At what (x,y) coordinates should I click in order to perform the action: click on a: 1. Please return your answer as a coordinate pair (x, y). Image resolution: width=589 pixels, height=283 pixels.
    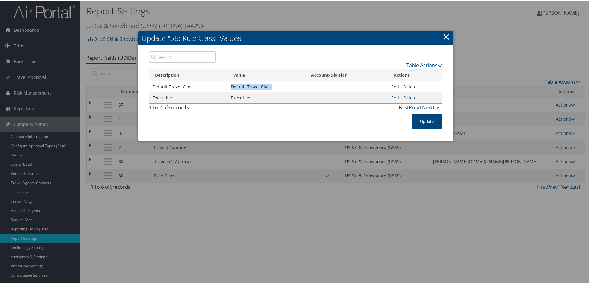
    Looking at the image, I should click on (420, 107).